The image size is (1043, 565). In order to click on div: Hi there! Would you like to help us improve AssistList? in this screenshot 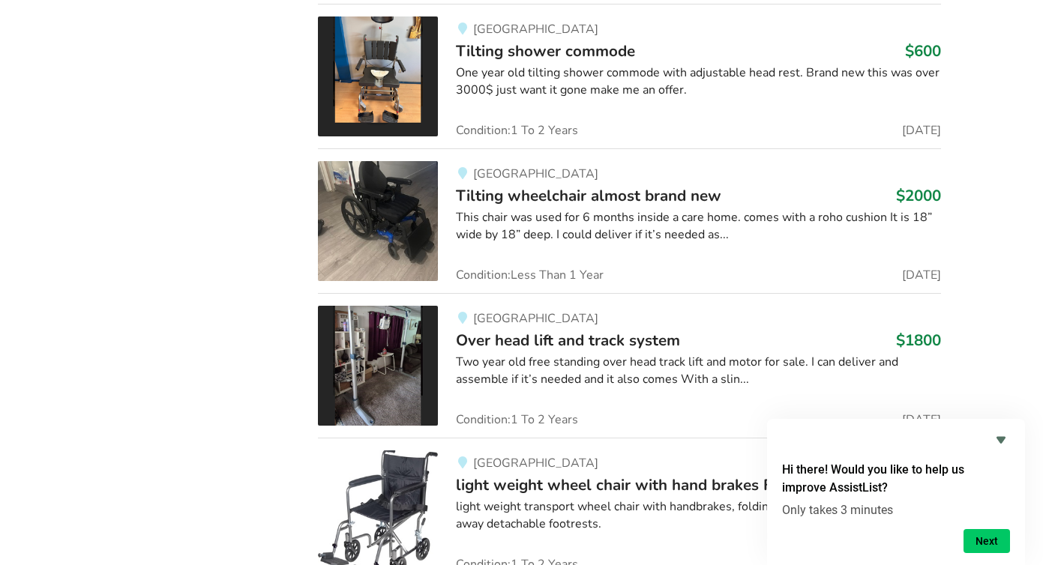, I will do `click(896, 492)`.